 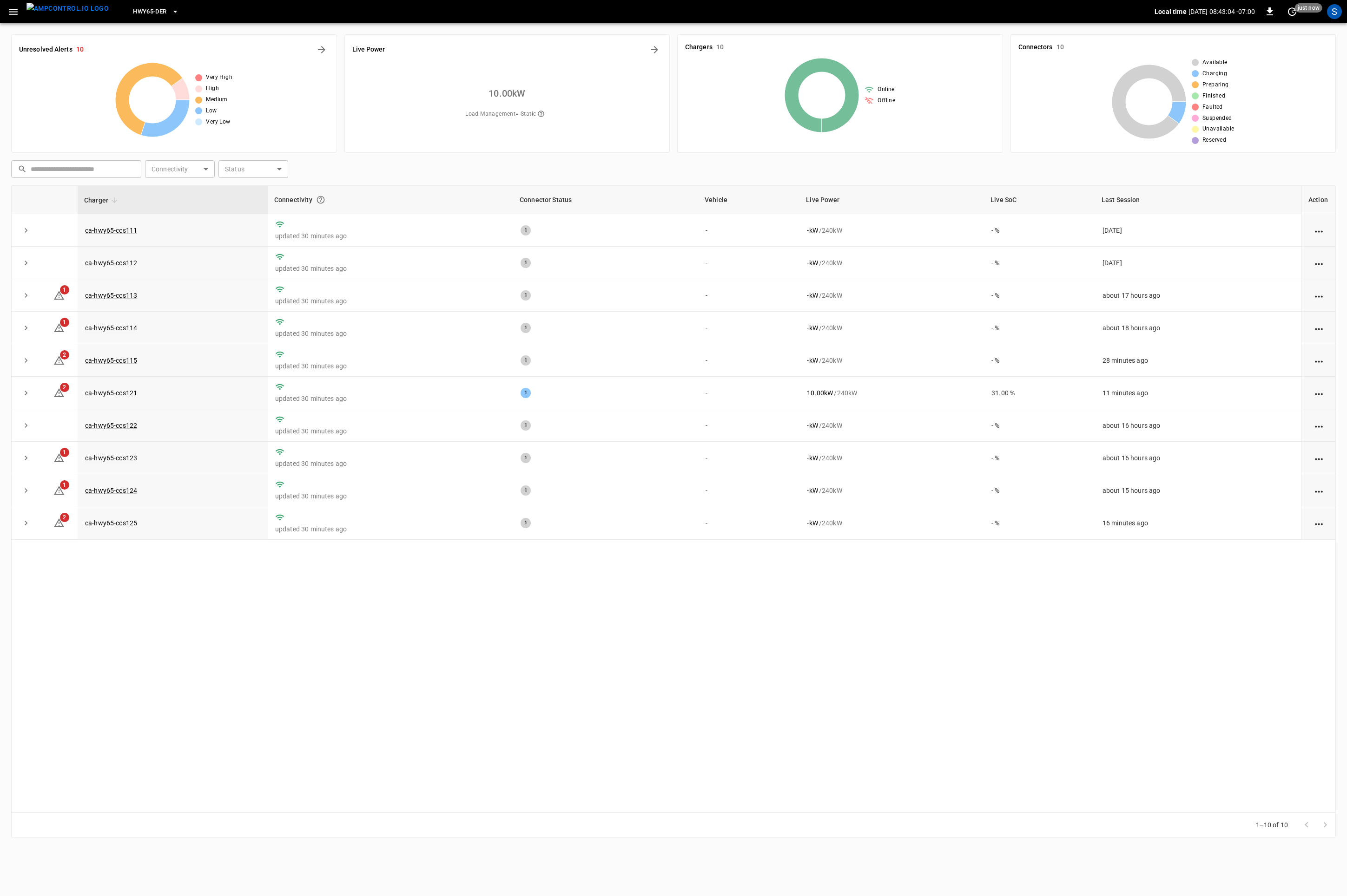 What do you see at coordinates (211, 111) in the screenshot?
I see `span: Low` at bounding box center [211, 111].